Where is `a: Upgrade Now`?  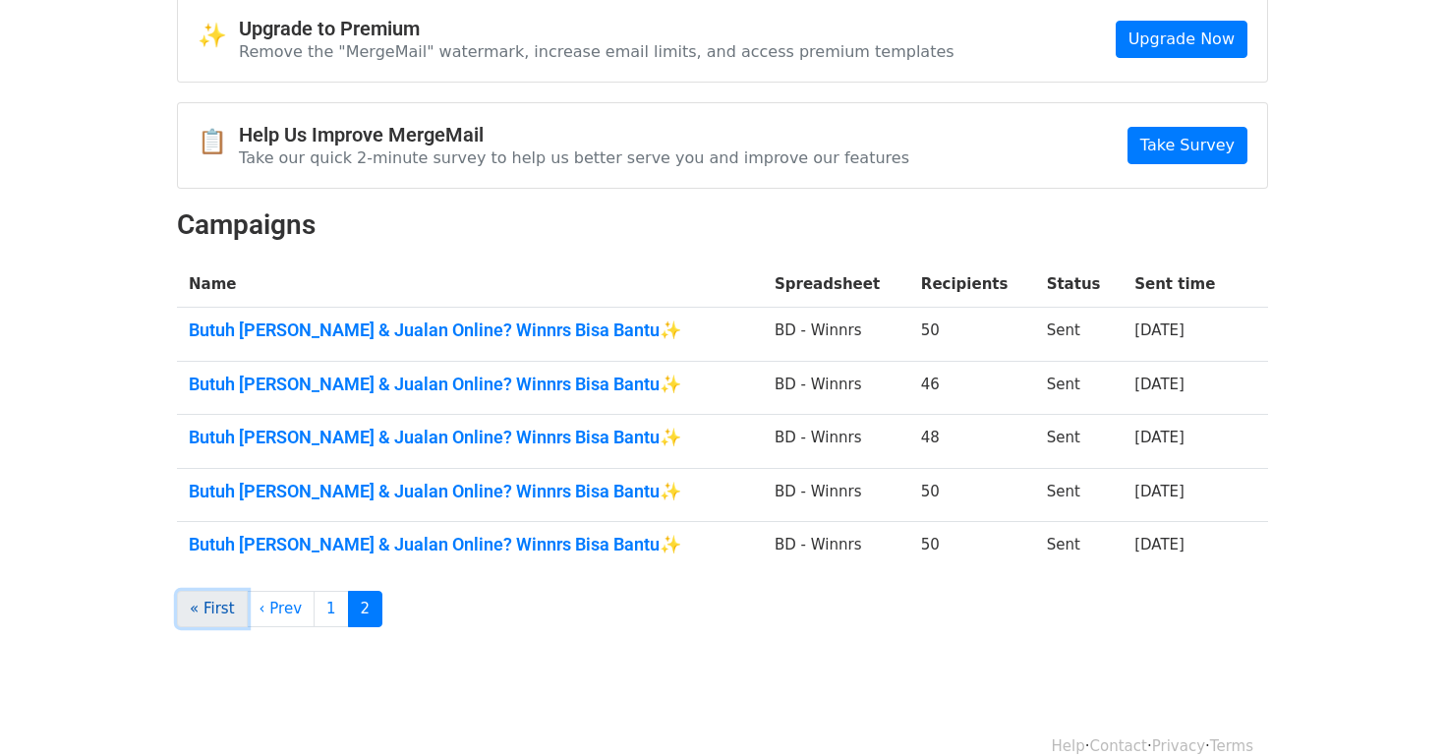 a: Upgrade Now is located at coordinates (1182, 39).